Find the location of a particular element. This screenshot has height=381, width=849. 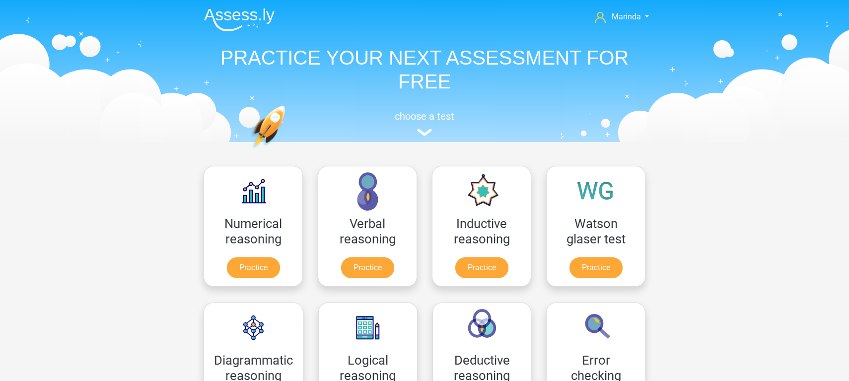

span: Marinda is located at coordinates (626, 16).